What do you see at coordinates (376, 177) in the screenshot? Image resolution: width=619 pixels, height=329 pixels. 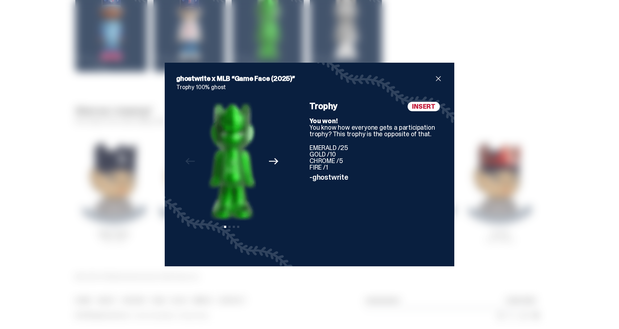 I see `p: -ghostwrite` at bounding box center [376, 177].